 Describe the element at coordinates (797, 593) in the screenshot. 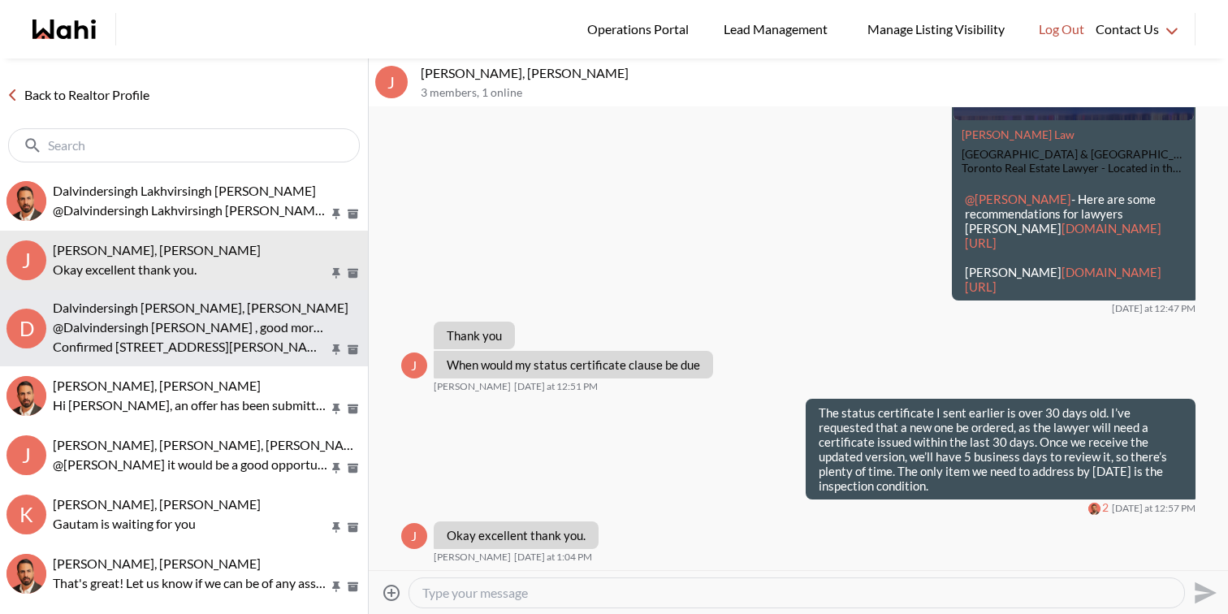

I see `textarea: Type your message` at that location.